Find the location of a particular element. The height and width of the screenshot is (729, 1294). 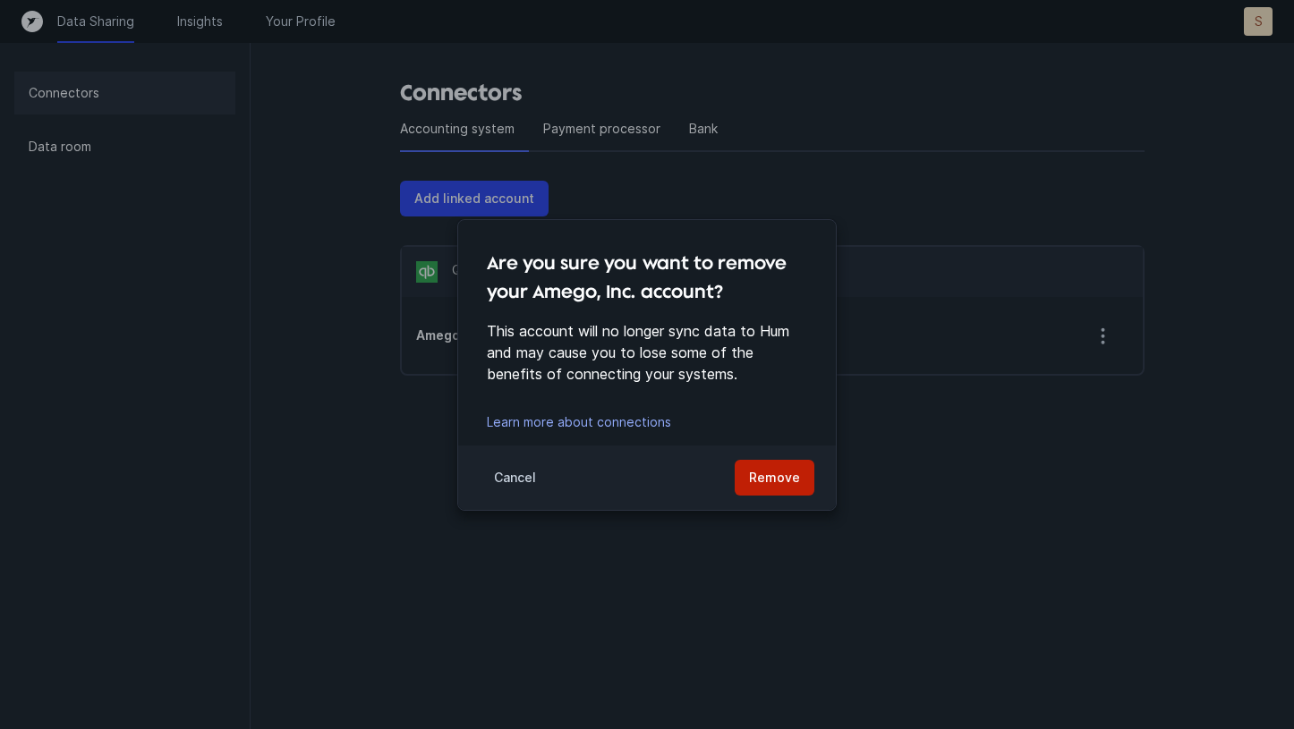

h4: Are you sure you want to remove your Amego, Inc. account? is located at coordinates (647, 277).